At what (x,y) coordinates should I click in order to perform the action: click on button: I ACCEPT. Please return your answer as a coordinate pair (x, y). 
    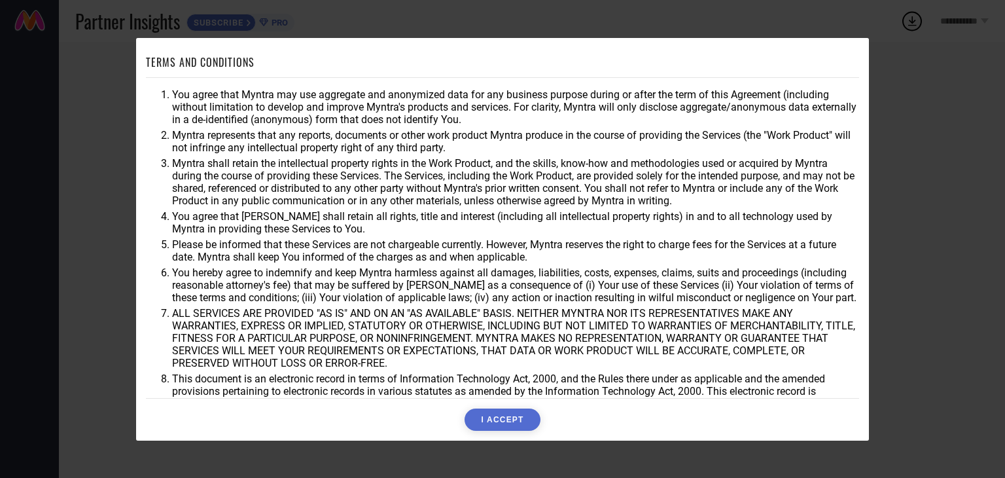
    Looking at the image, I should click on (502, 419).